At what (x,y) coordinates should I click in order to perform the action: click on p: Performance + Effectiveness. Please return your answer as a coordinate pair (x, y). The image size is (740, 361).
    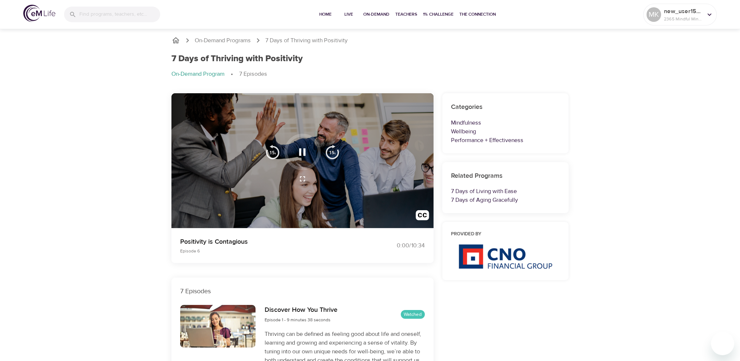
    Looking at the image, I should click on (506, 140).